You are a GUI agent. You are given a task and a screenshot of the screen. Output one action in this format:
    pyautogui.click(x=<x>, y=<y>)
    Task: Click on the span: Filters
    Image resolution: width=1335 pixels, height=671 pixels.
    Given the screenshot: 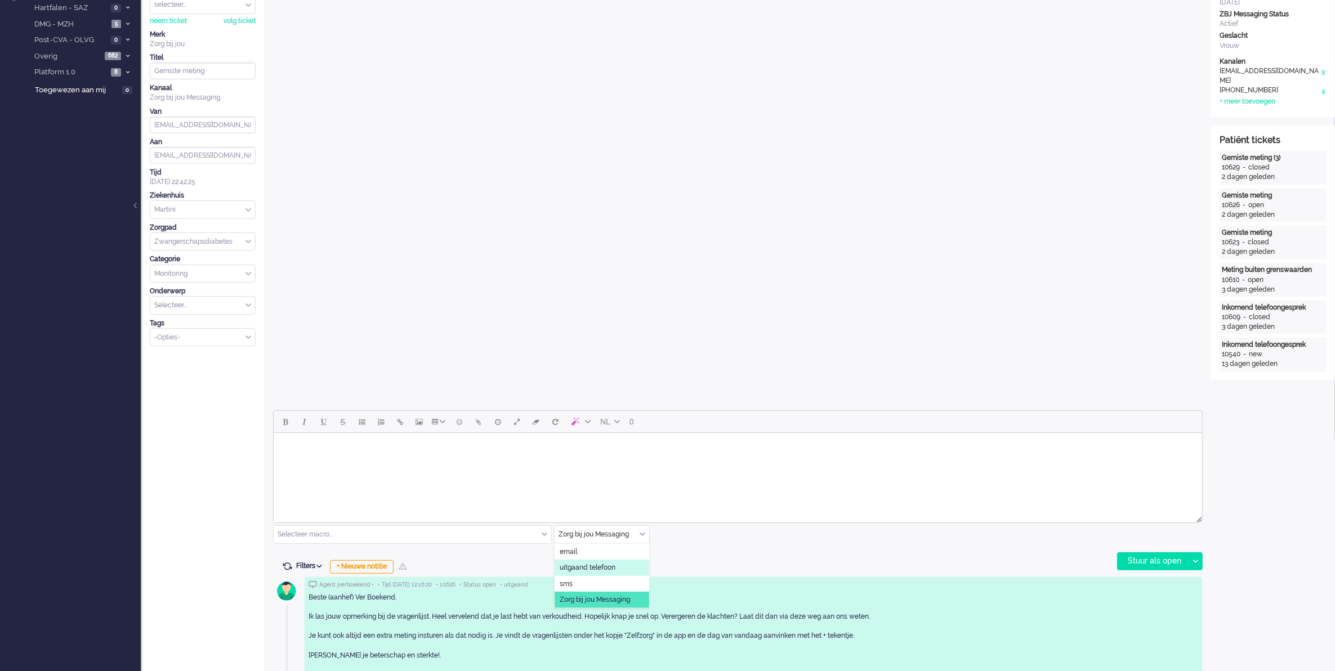 What is the action you would take?
    pyautogui.click(x=311, y=566)
    